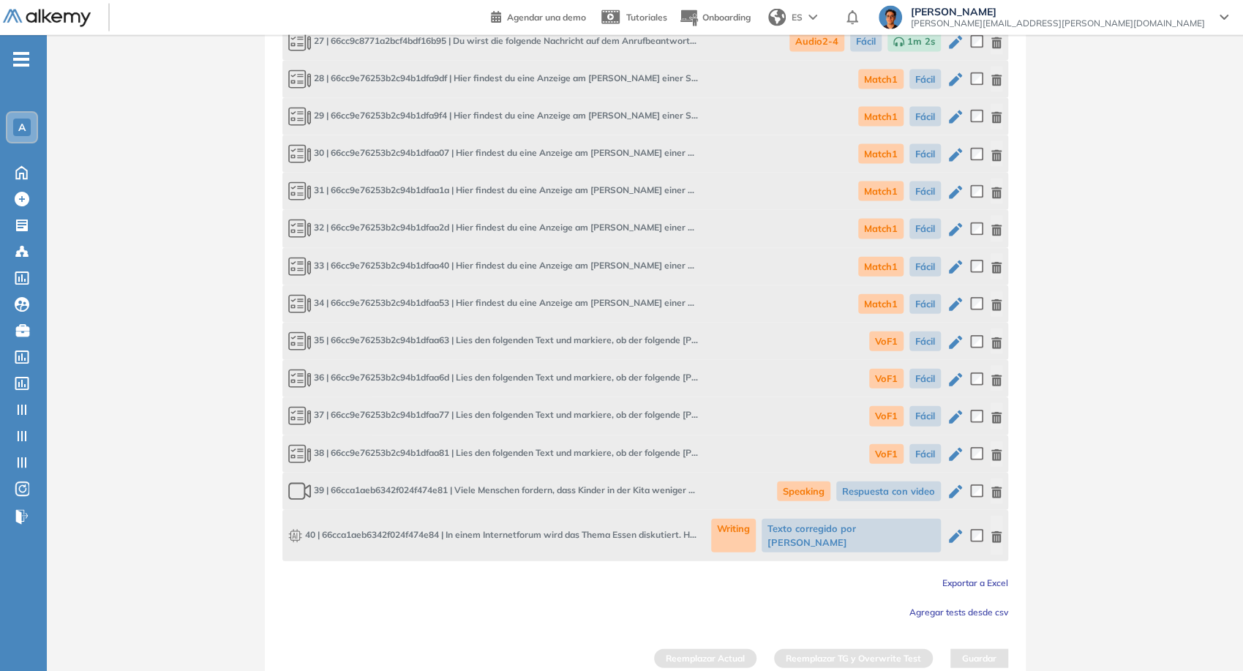 This screenshot has width=1243, height=671. I want to click on span: Agendar una demo, so click(547, 17).